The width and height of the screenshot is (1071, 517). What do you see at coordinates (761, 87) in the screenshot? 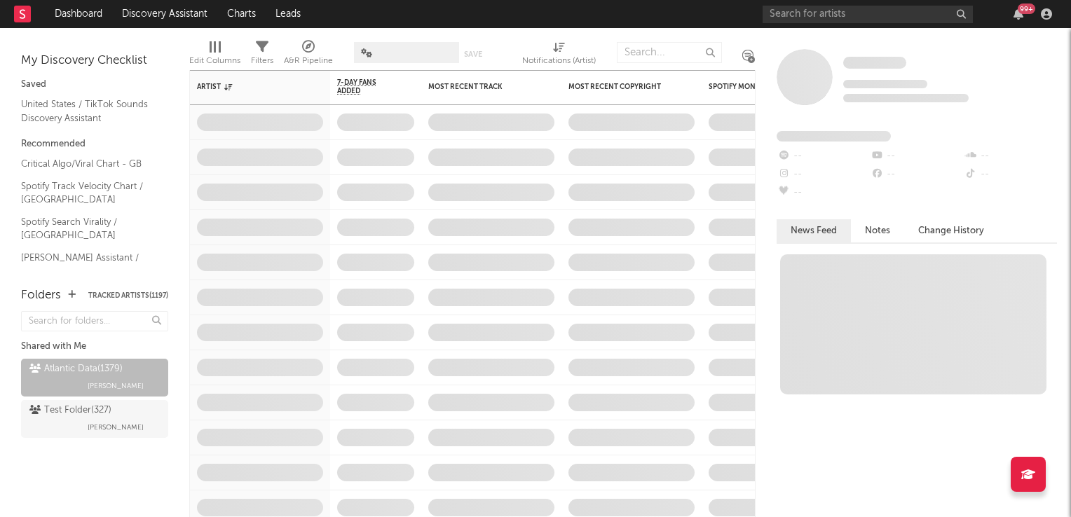
I see `div: Spotify Monthly Listeners` at bounding box center [761, 87].